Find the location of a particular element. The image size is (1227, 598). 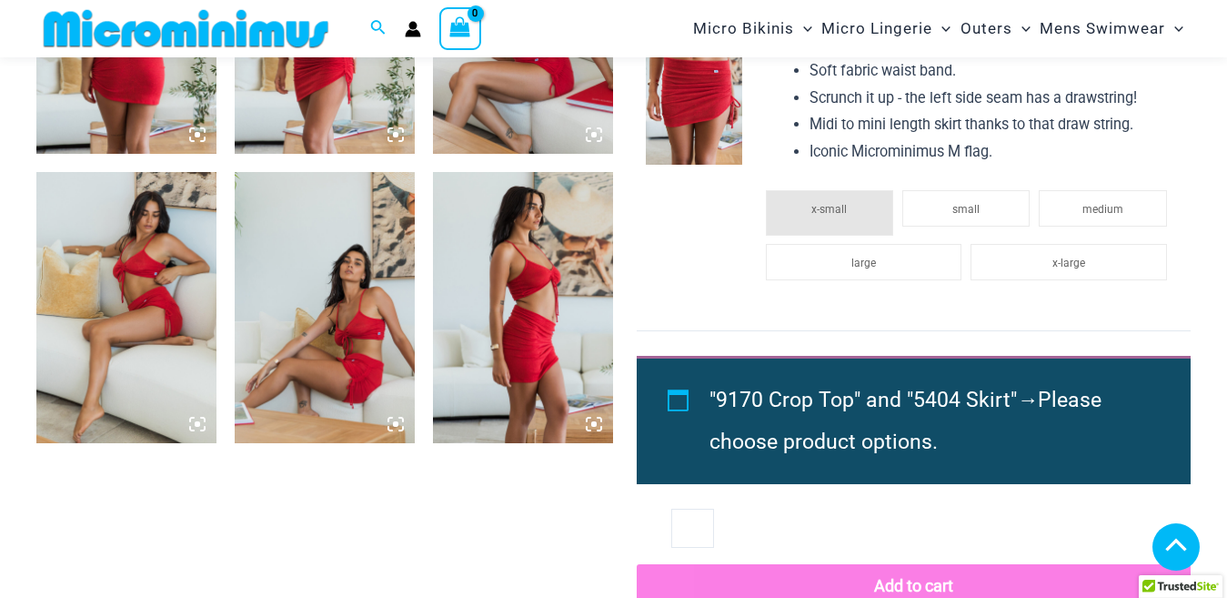

a: View Shopping Cart, empty is located at coordinates (460, 28).